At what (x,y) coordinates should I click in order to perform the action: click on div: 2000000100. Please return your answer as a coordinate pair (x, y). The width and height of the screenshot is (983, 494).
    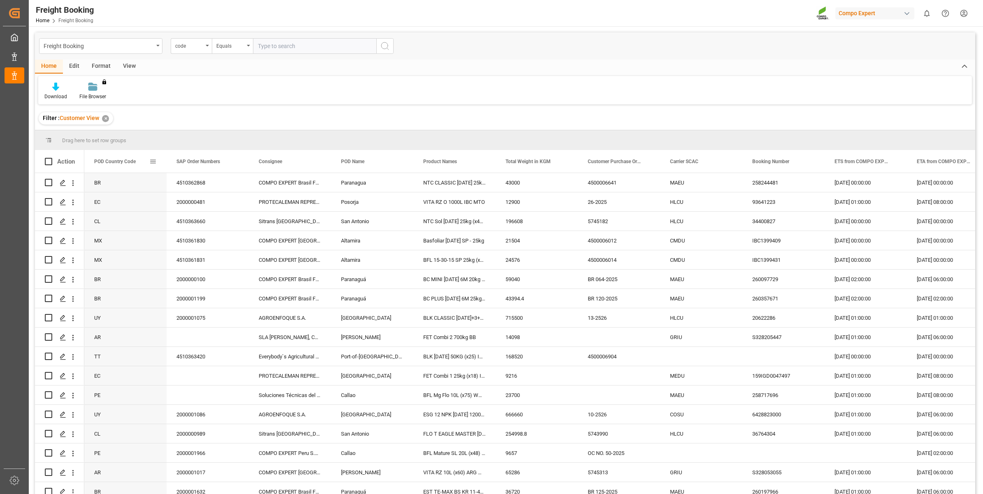
    Looking at the image, I should click on (208, 279).